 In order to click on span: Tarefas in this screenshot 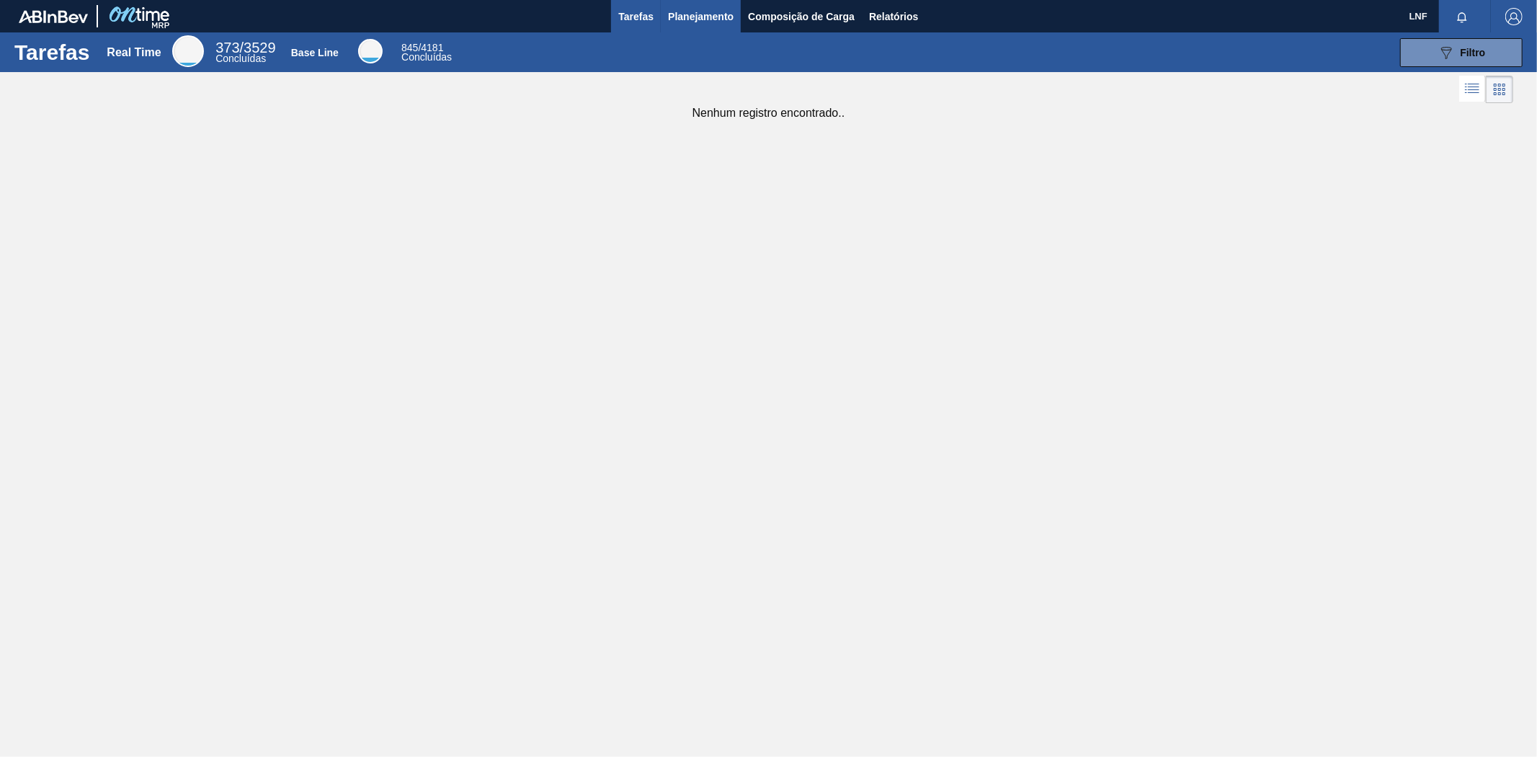, I will do `click(636, 17)`.